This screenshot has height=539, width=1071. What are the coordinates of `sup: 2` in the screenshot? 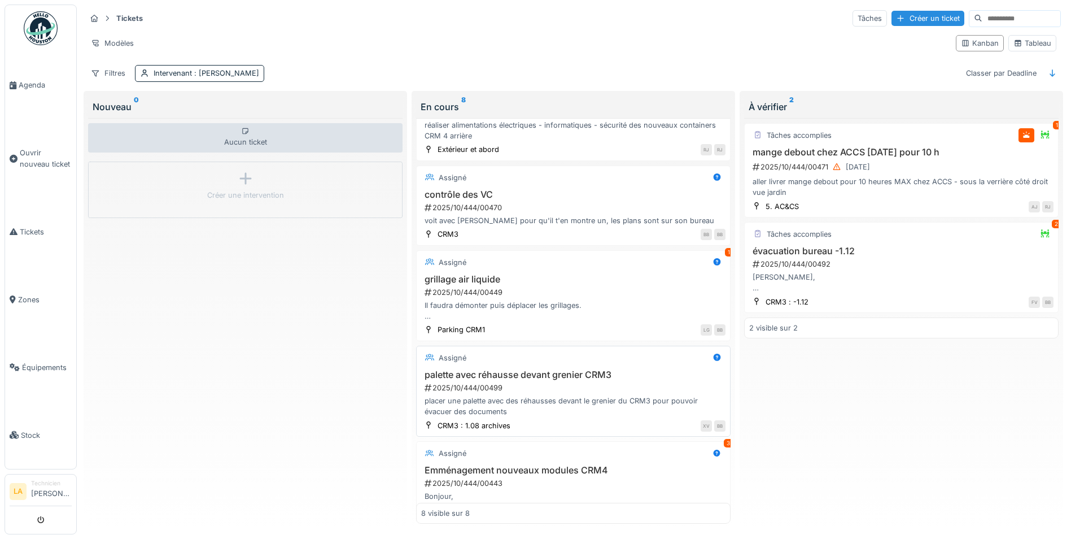 It's located at (792, 107).